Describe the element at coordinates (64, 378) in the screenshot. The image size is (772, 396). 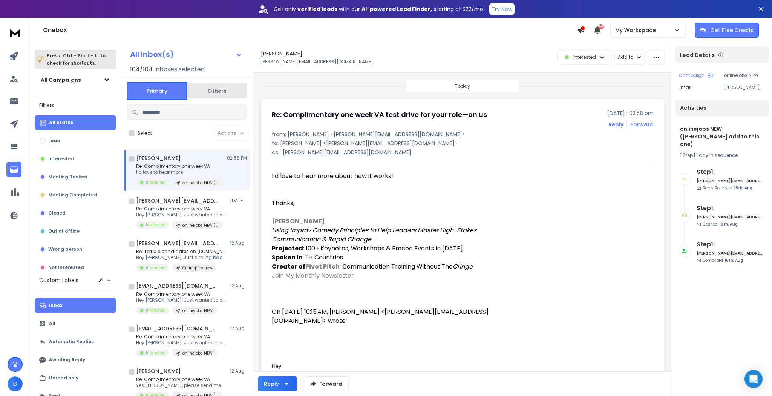
I see `p: Unread only` at that location.